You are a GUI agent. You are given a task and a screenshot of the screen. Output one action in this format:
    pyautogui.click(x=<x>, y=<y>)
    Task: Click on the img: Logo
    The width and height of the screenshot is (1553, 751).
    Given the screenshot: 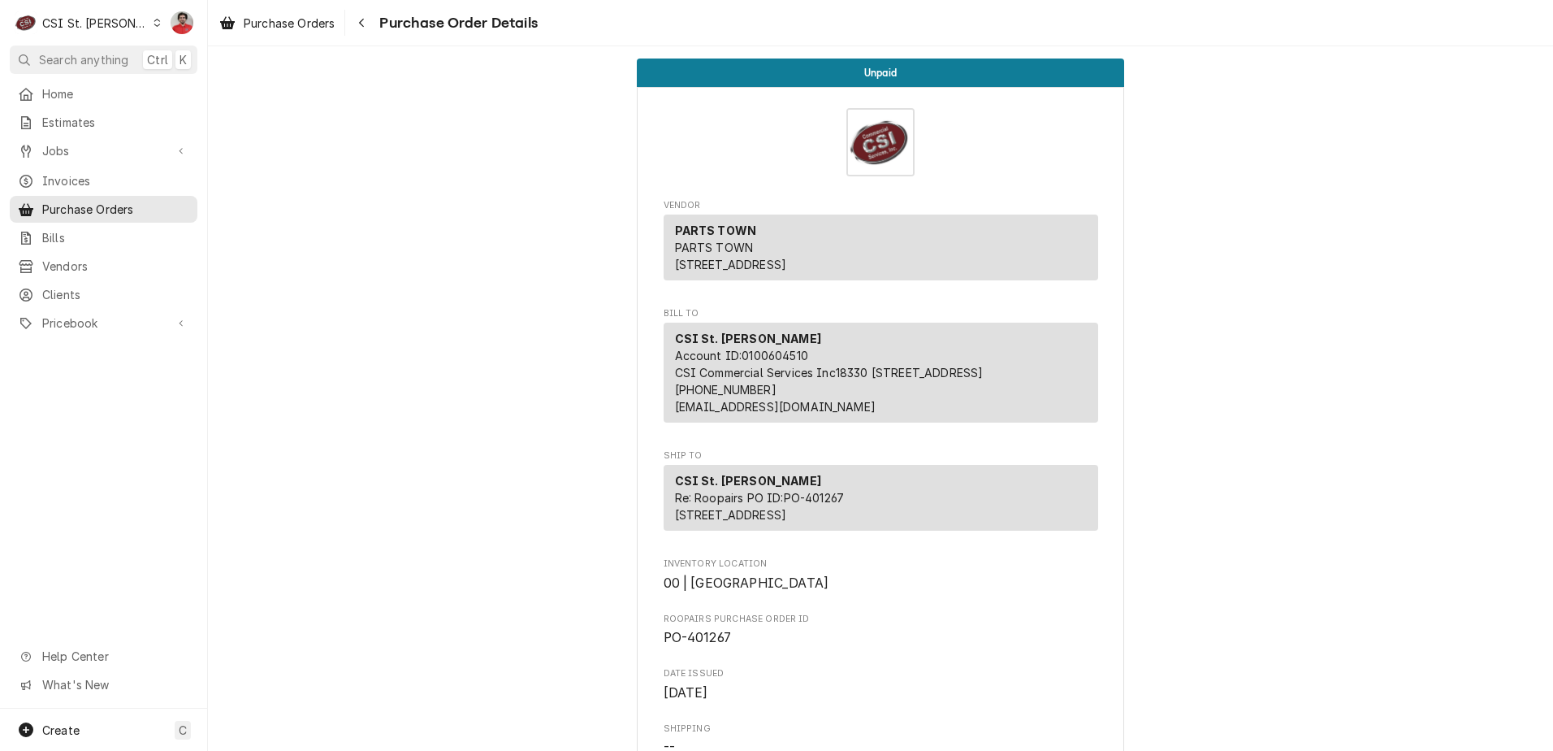 What is the action you would take?
    pyautogui.click(x=881, y=142)
    